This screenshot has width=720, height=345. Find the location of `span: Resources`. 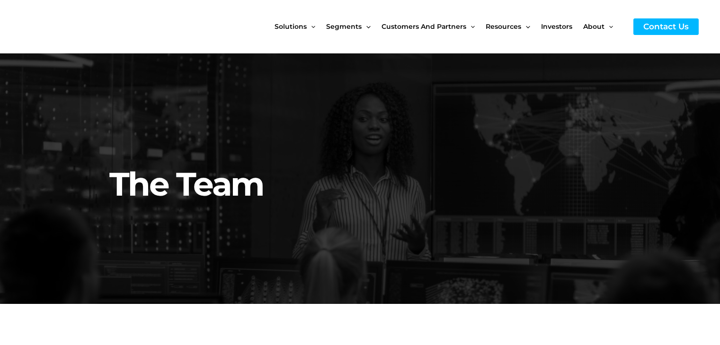

span: Resources is located at coordinates (503, 26).